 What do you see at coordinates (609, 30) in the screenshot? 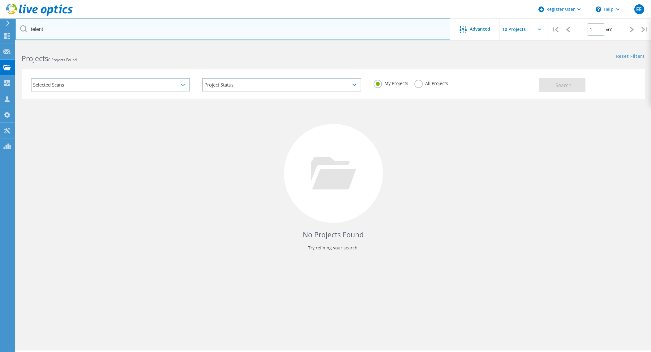
I see `span: of 0` at bounding box center [609, 30].